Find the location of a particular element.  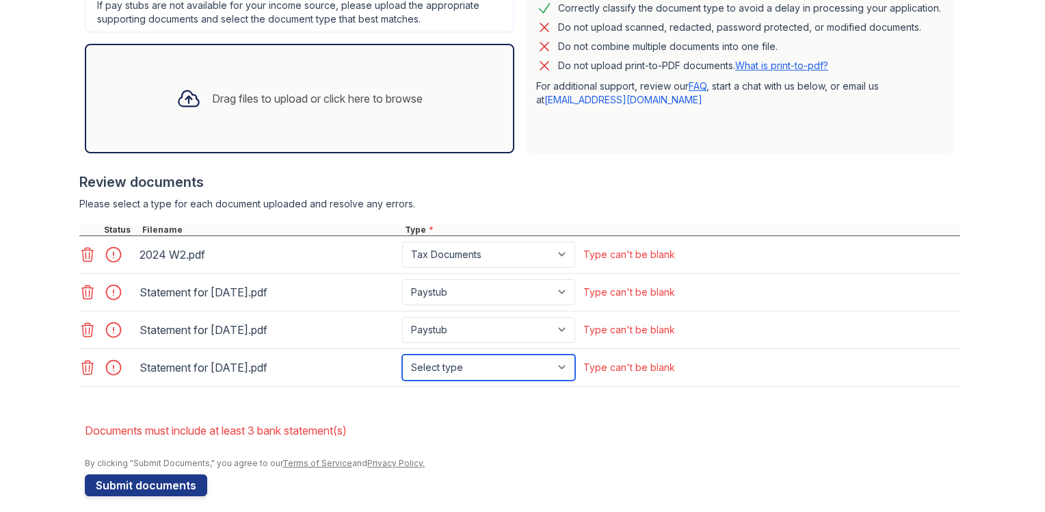

div: Type is located at coordinates (681, 230).